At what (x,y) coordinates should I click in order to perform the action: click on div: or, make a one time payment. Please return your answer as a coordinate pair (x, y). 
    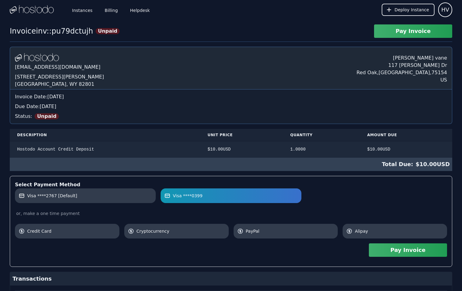
    Looking at the image, I should click on (231, 214).